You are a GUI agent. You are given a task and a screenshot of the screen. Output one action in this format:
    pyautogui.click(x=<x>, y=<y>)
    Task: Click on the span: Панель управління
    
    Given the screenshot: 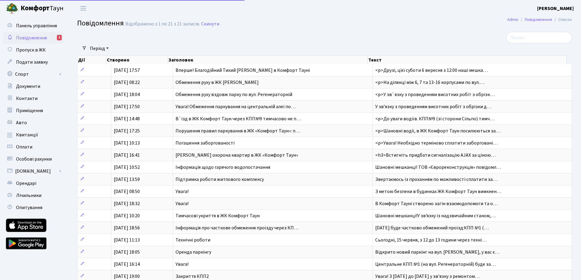 What is the action you would take?
    pyautogui.click(x=36, y=26)
    